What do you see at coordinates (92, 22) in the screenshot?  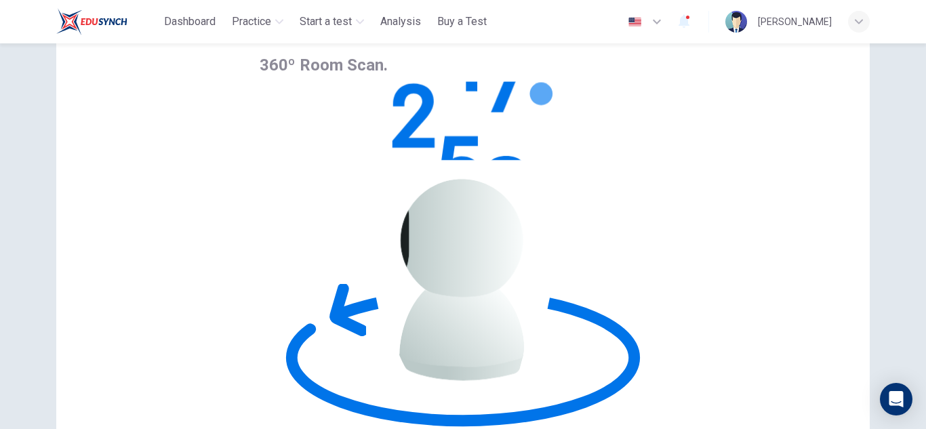 I see `img: ELTC logo` at bounding box center [92, 22].